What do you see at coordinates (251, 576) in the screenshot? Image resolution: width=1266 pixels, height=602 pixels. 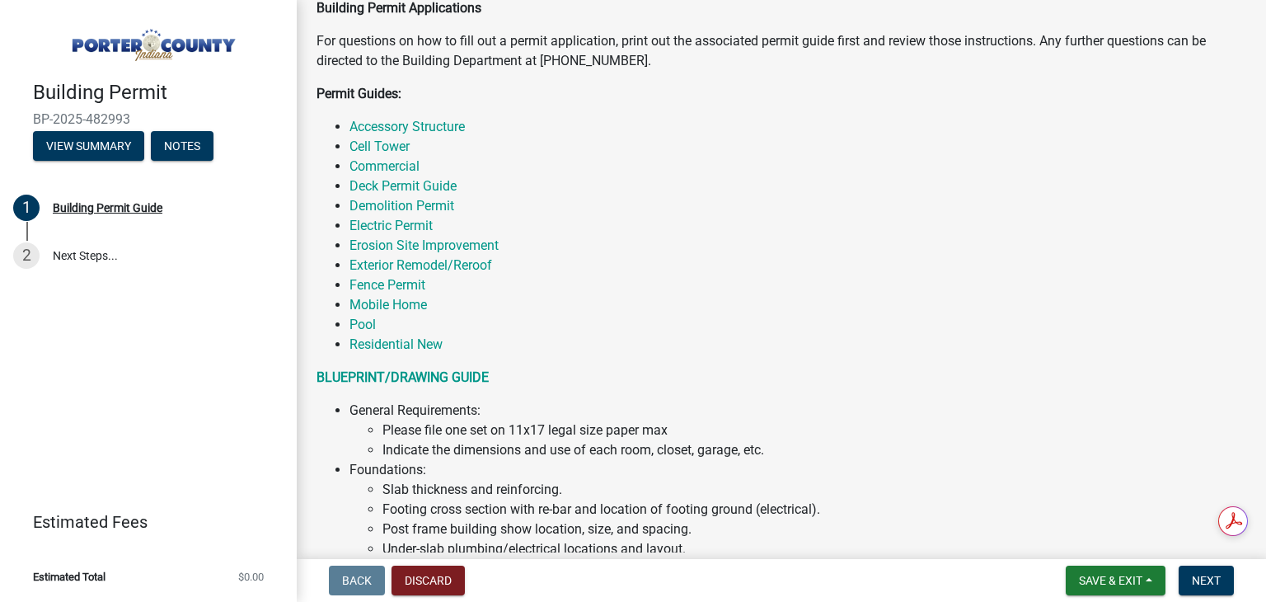 I see `span: $0.00` at bounding box center [251, 576].